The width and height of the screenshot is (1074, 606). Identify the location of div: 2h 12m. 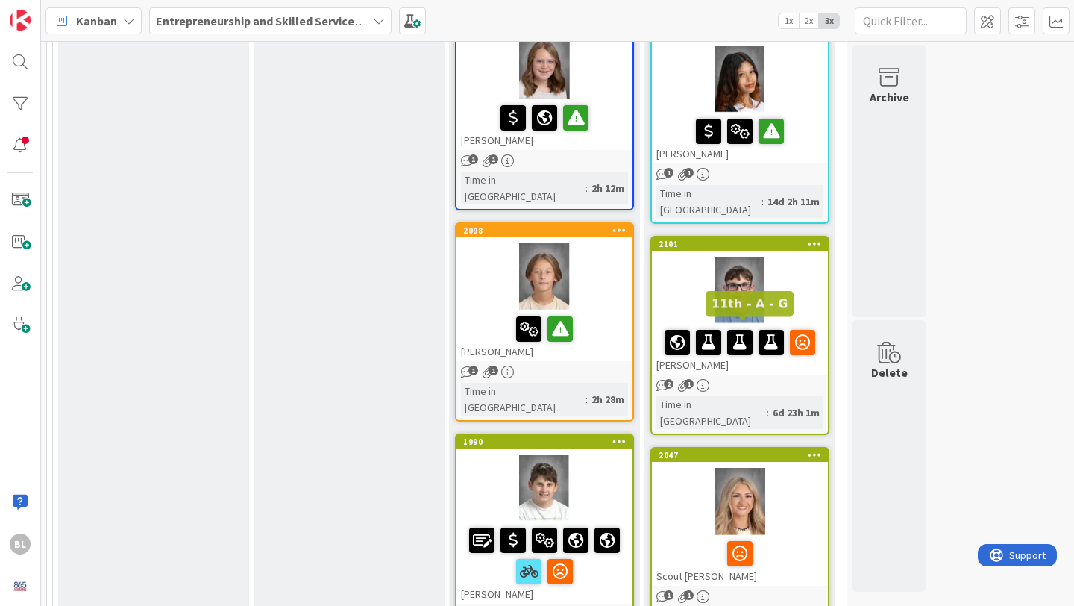
(608, 188).